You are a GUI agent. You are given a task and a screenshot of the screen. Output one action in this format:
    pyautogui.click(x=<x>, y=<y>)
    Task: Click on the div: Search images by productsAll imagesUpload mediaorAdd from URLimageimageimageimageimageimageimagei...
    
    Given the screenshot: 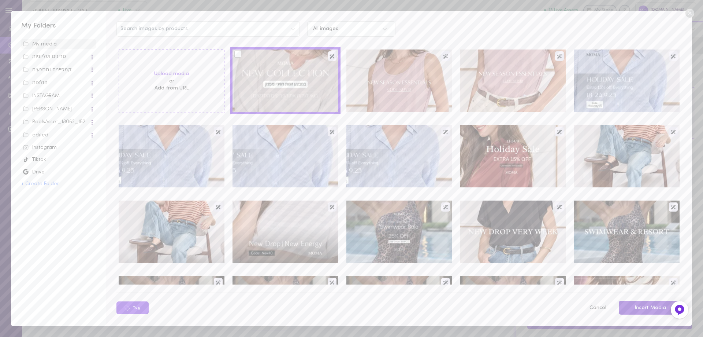 What is the action you would take?
    pyautogui.click(x=399, y=168)
    